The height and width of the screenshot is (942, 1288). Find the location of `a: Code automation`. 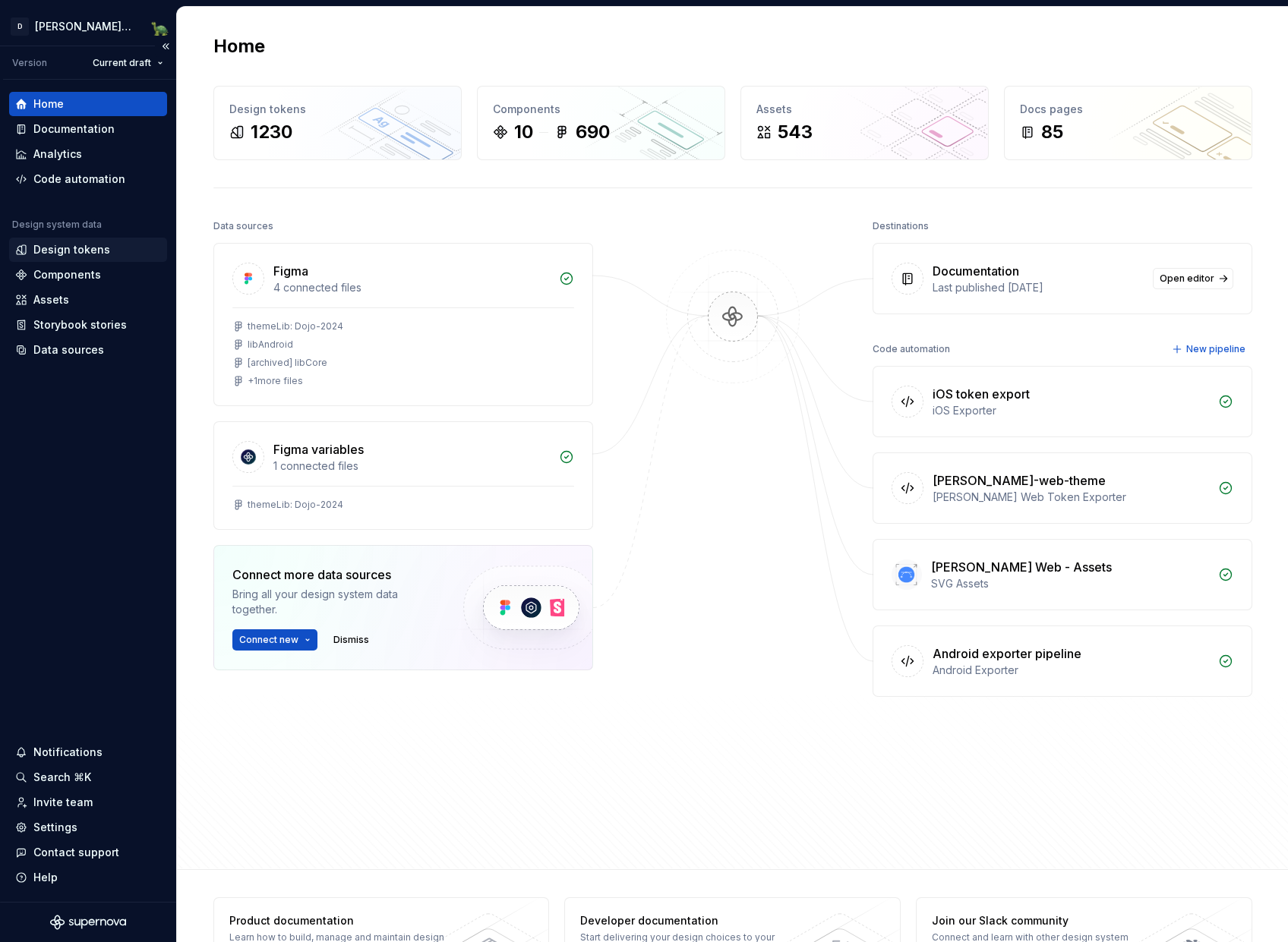

a: Code automation is located at coordinates (88, 179).